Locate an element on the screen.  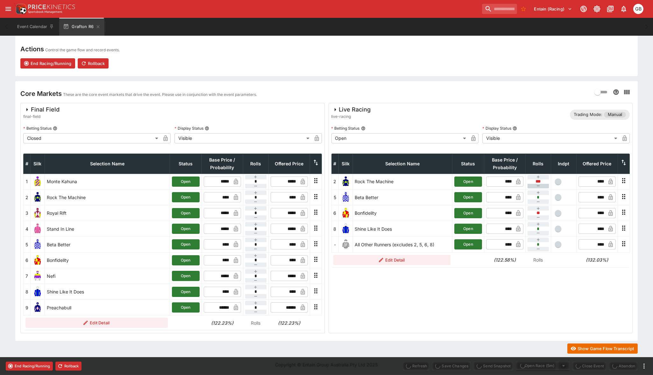
div: Open is located at coordinates (400, 138).